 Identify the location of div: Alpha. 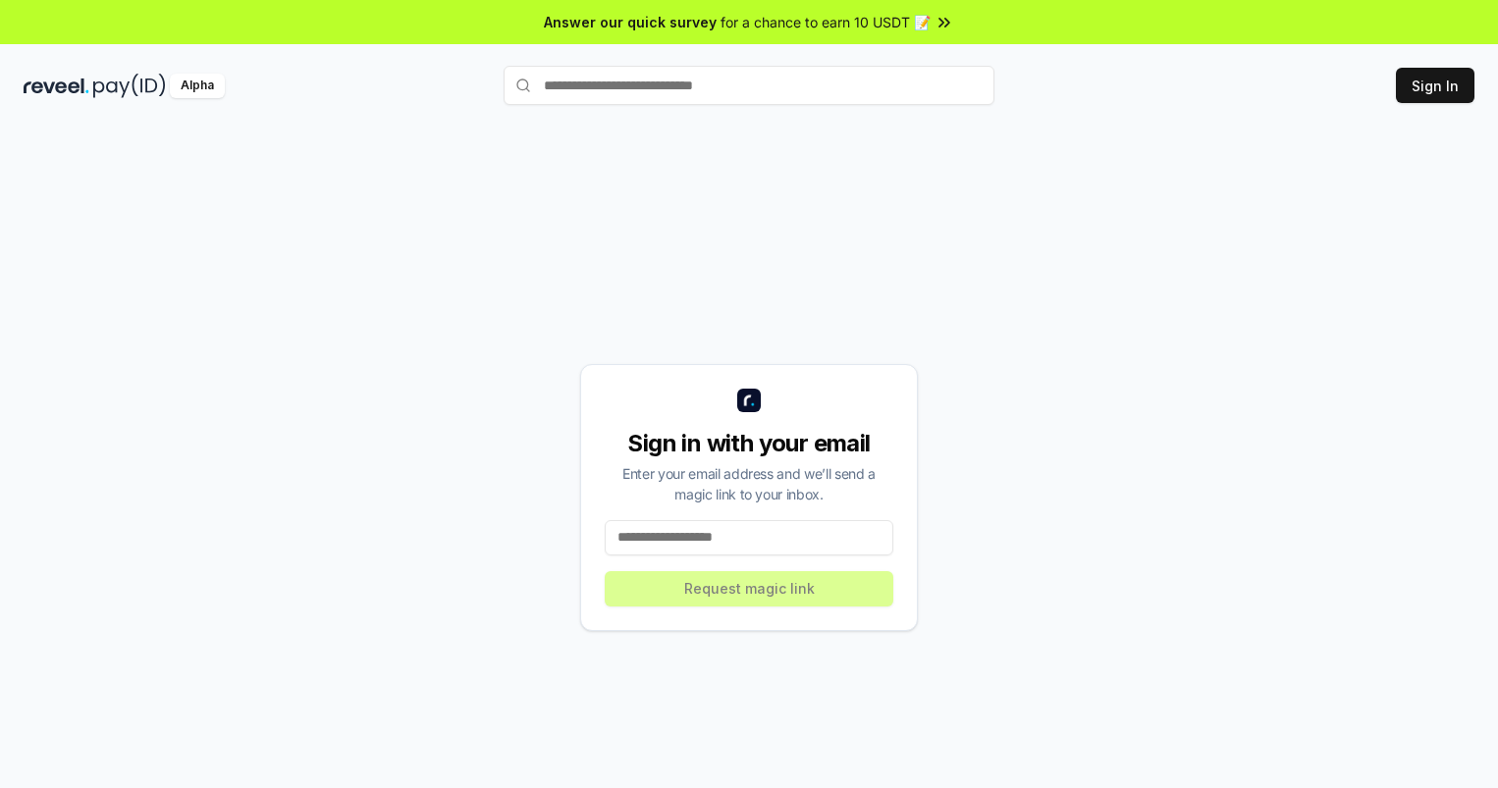
(197, 85).